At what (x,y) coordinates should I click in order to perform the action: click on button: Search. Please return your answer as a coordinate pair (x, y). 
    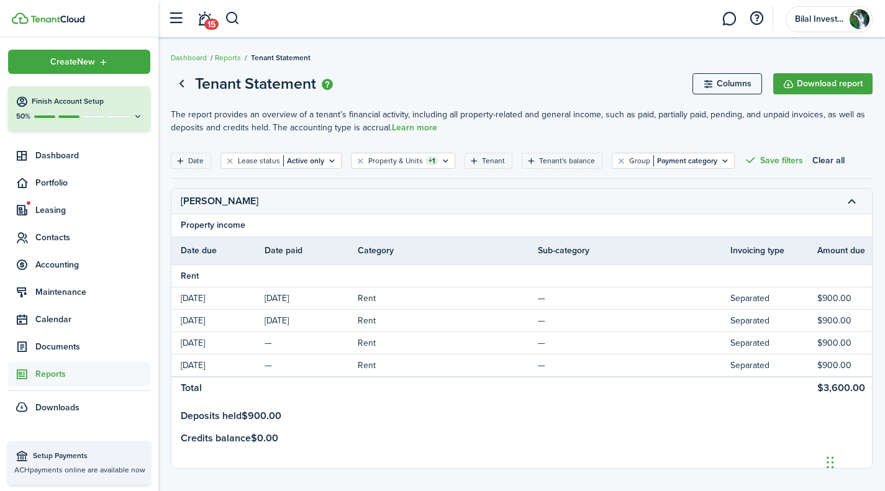
    Looking at the image, I should click on (232, 19).